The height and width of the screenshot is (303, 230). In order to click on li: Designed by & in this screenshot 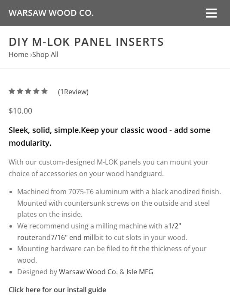, I will do `click(119, 272)`.